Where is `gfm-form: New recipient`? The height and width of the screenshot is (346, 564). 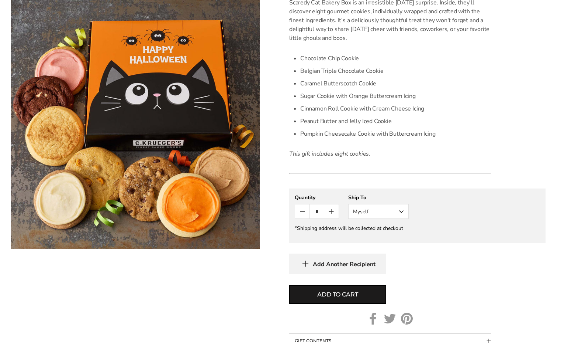
gfm-form: New recipient is located at coordinates (417, 216).